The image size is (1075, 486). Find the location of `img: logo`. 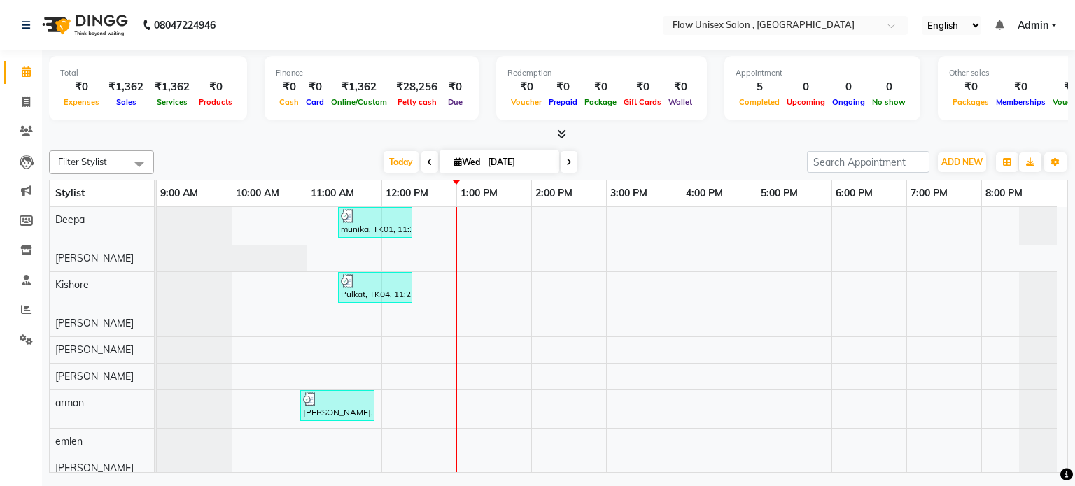

img: logo is located at coordinates (83, 25).